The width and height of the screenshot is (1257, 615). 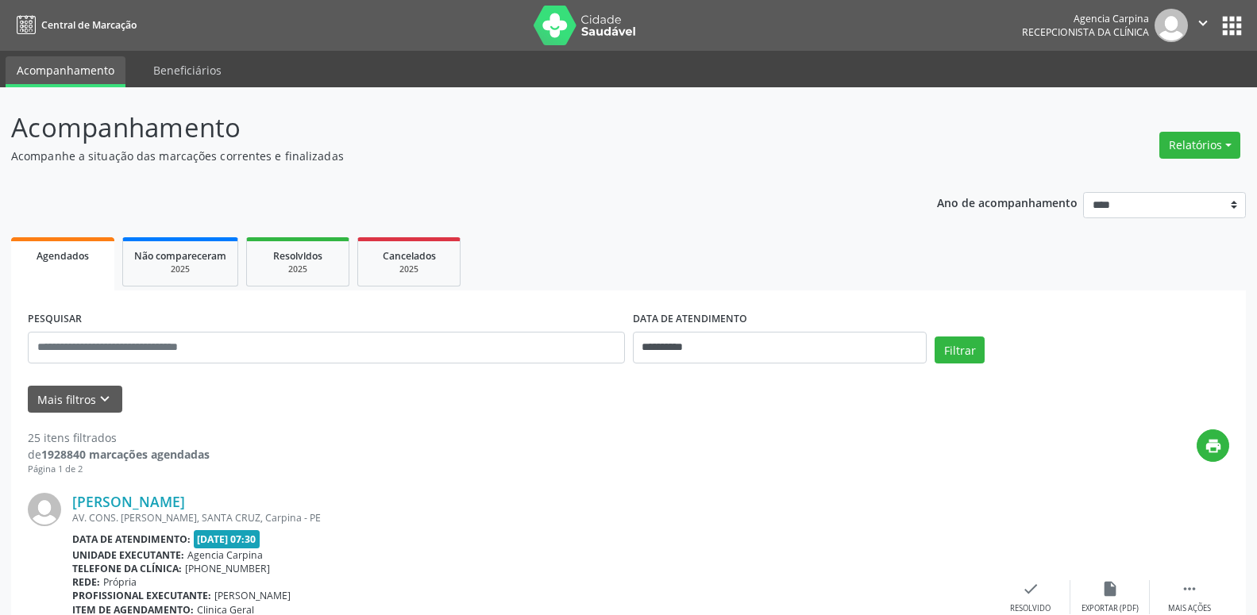 What do you see at coordinates (1110, 589) in the screenshot?
I see `i: insert_drive_file` at bounding box center [1110, 589].